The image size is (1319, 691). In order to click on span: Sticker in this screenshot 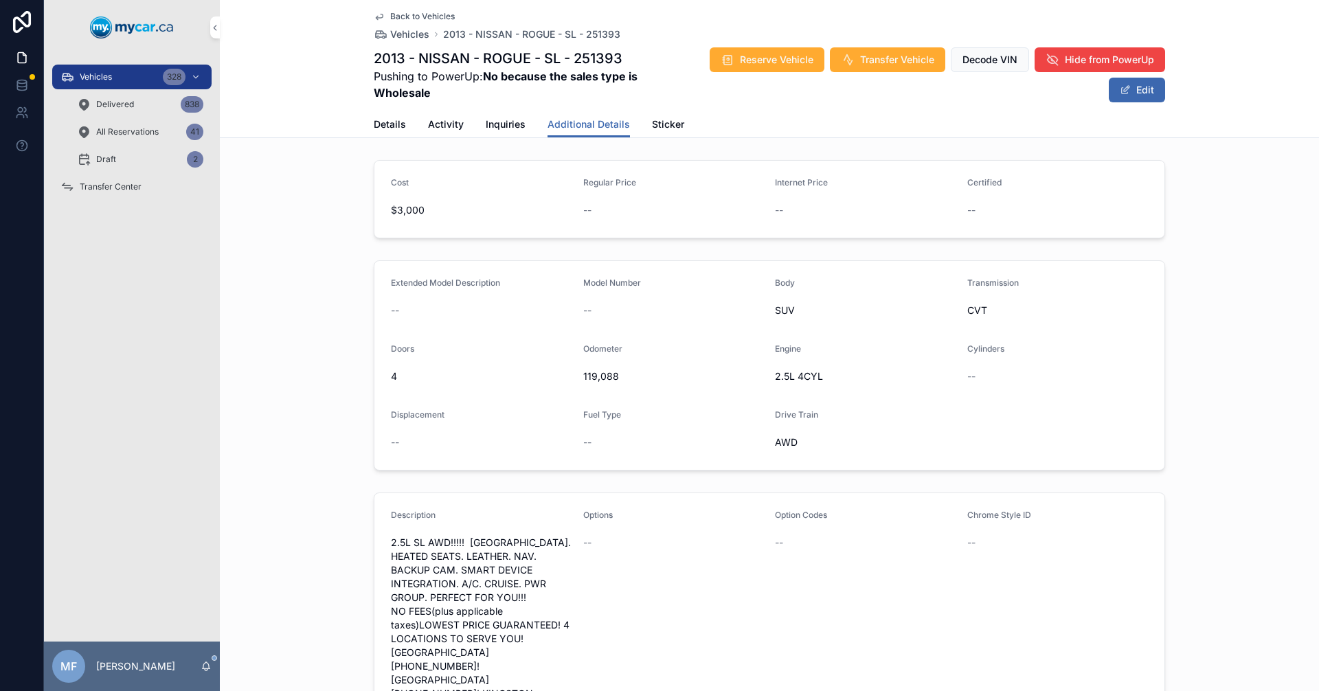, I will do `click(668, 124)`.